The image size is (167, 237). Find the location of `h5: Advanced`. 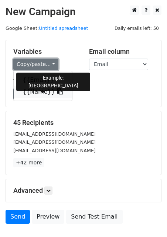

h5: Advanced is located at coordinates (83, 191).